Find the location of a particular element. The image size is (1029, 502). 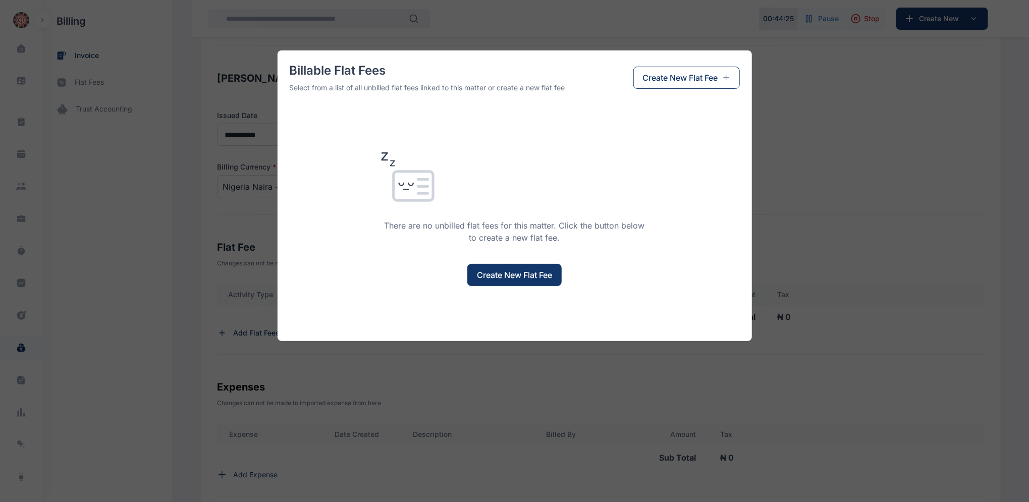

h4: Billable Flat Fees is located at coordinates (428, 71).